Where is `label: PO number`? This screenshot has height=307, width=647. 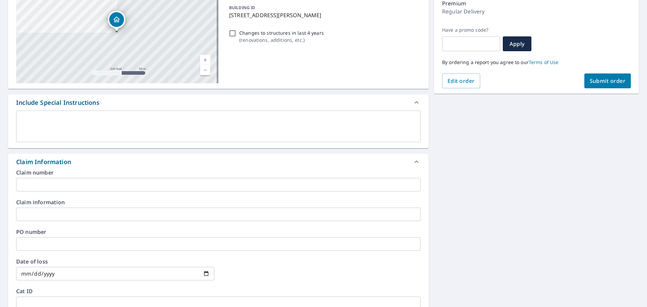
label: PO number is located at coordinates (218, 232).